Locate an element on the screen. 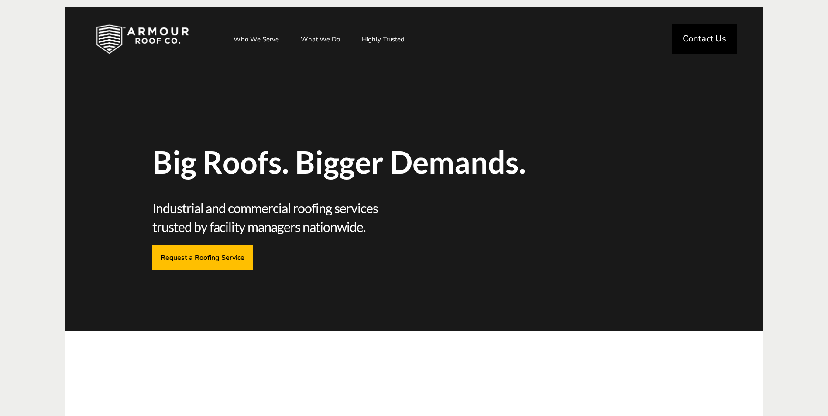 The image size is (828, 416). a: Contact Us is located at coordinates (704, 39).